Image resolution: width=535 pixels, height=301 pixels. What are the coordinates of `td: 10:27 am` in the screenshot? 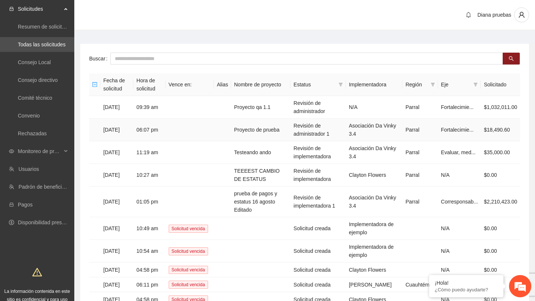 It's located at (149, 175).